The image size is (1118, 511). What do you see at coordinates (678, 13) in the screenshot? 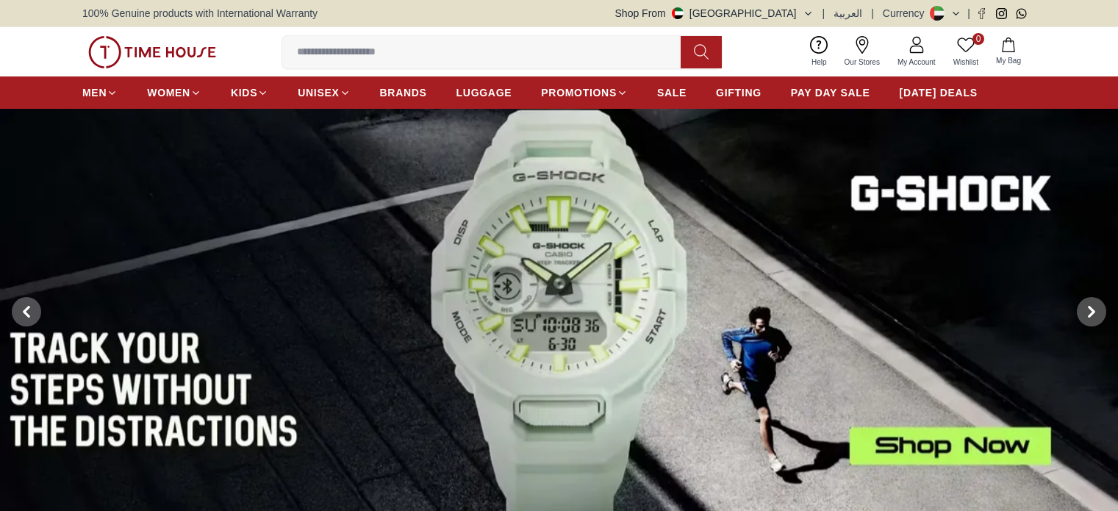
I see `img: United Arab Emirates` at bounding box center [678, 13].